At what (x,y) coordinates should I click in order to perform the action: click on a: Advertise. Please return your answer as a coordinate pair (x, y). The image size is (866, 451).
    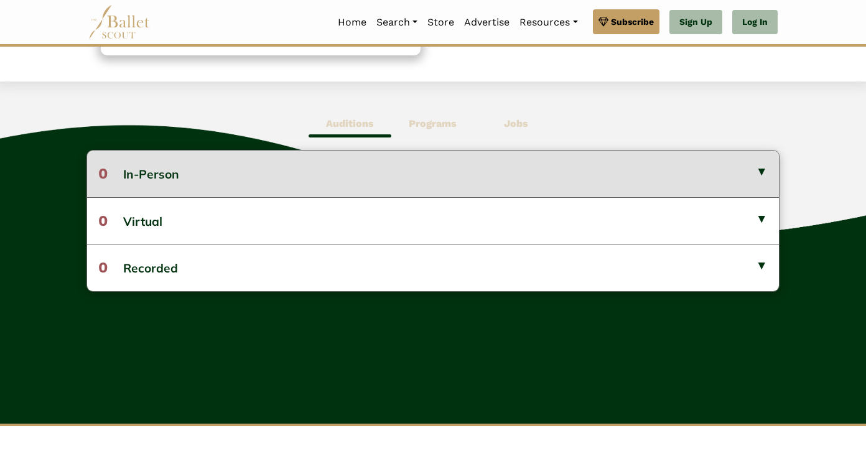
    Looking at the image, I should click on (487, 22).